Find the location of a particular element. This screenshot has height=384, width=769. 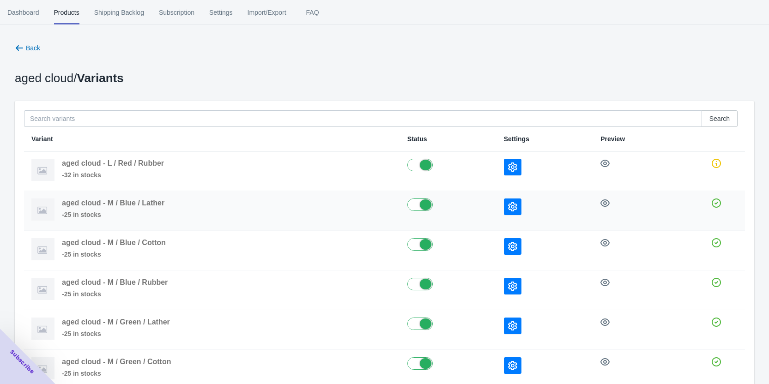

span: Products is located at coordinates (67, 12).